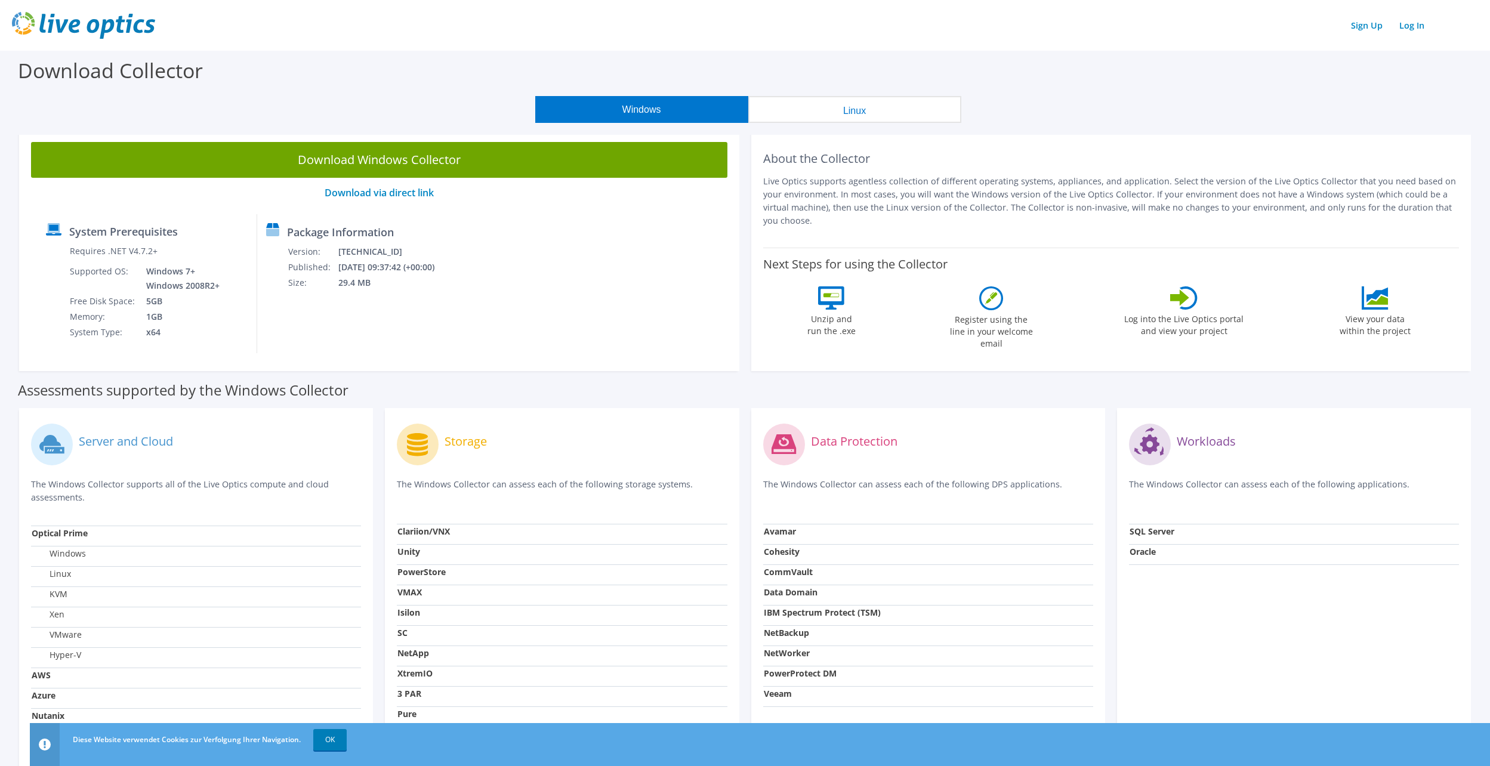 Image resolution: width=1490 pixels, height=766 pixels. Describe the element at coordinates (1111, 201) in the screenshot. I see `p: Live Optics supports agentless collection of different operating systems, appliances, and applica...` at that location.